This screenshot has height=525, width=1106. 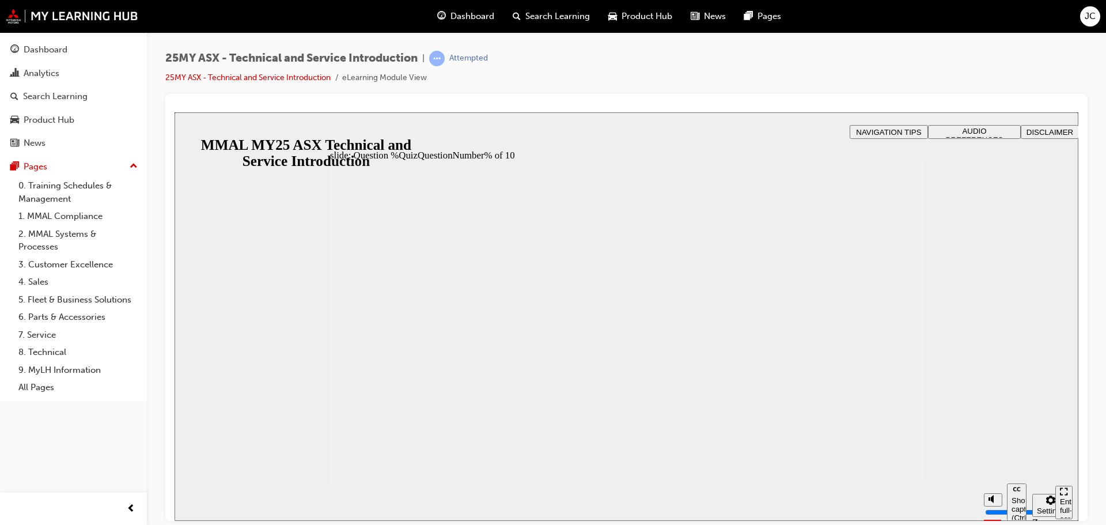 What do you see at coordinates (78, 240) in the screenshot?
I see `a: 2. MMAL Systems & Processes` at bounding box center [78, 240].